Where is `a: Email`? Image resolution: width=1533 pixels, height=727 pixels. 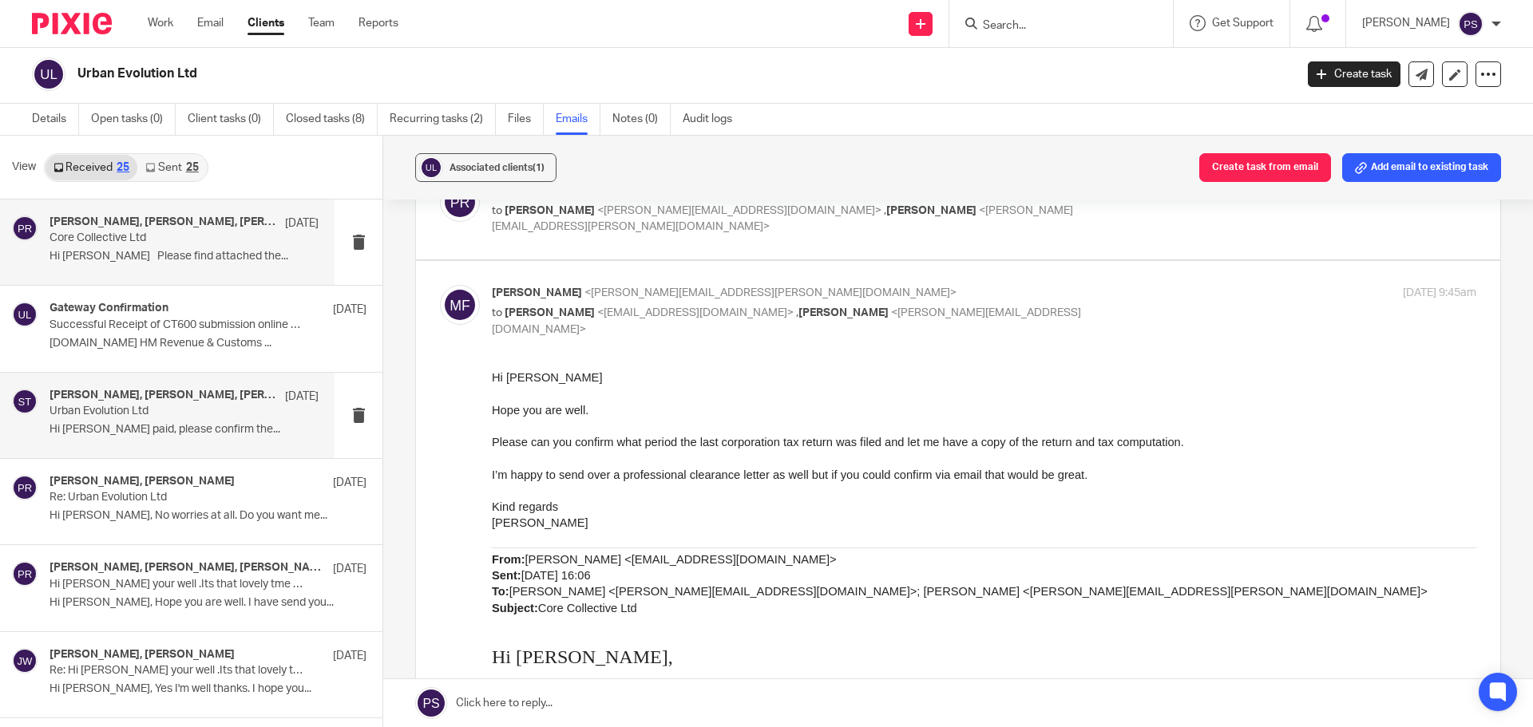
a: Email is located at coordinates (210, 23).